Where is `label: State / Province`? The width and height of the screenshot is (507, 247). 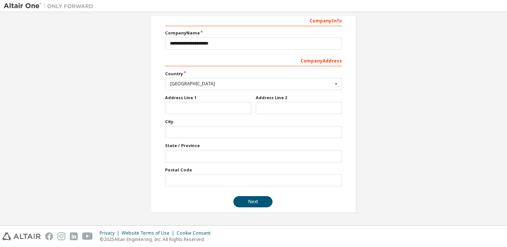
label: State / Province is located at coordinates (254, 145).